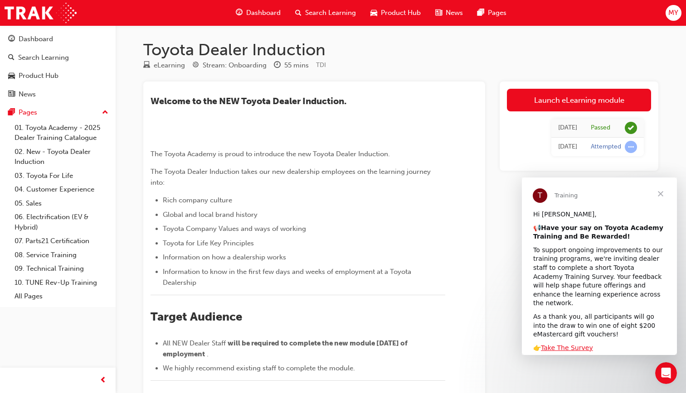  What do you see at coordinates (76, 55) in the screenshot?
I see `b: Have your say on Toyota Academy Training and Be Rewarded!` at bounding box center [76, 55].